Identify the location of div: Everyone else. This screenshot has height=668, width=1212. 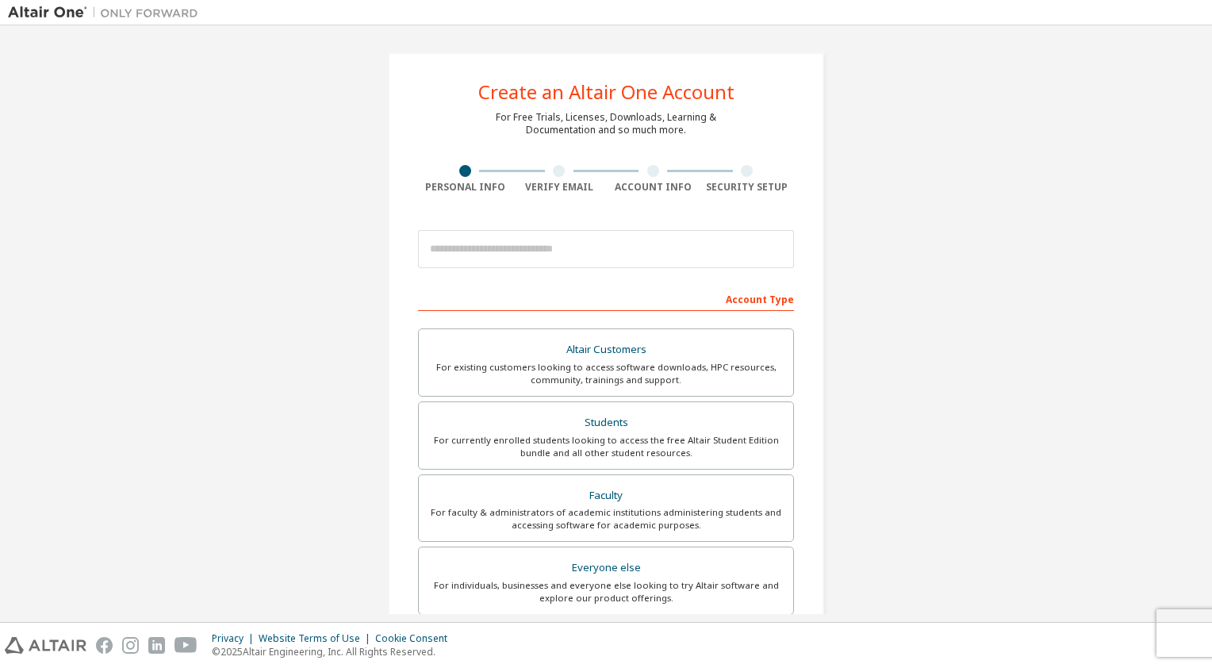
(606, 568).